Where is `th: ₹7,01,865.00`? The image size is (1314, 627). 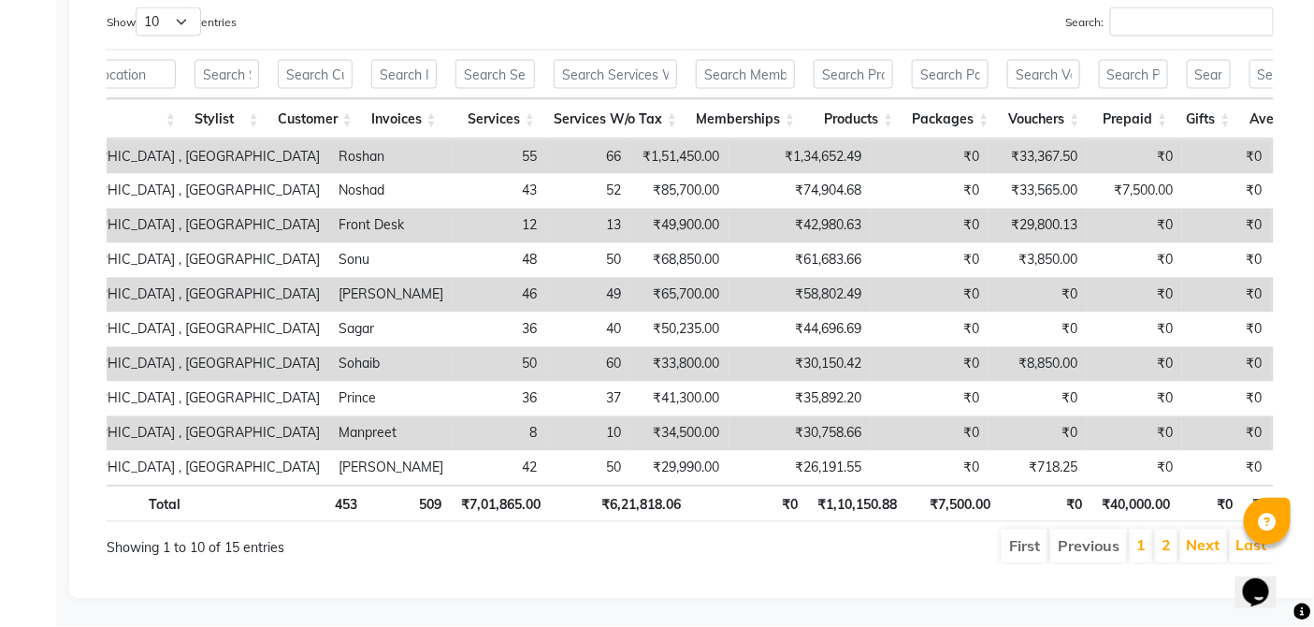
th: ₹7,01,865.00 is located at coordinates (500, 503).